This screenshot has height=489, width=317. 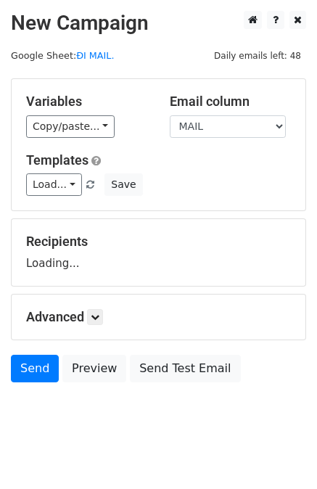 I want to click on a: Send, so click(x=35, y=369).